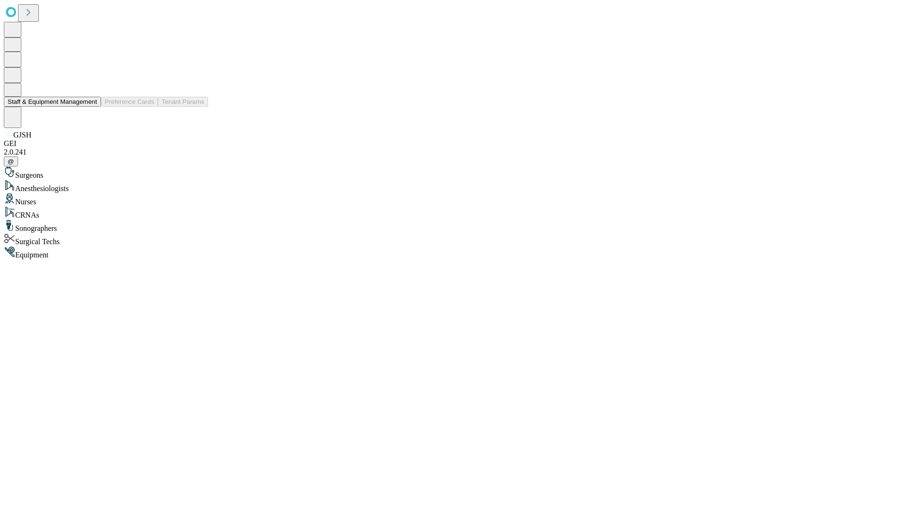  I want to click on div: 2.0.241, so click(455, 152).